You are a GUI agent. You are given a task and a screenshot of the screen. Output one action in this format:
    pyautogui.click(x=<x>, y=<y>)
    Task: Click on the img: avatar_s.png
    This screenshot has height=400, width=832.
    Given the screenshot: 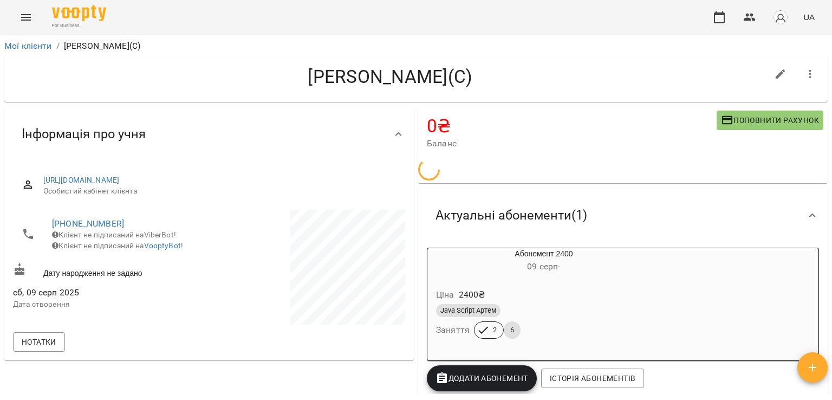 What is the action you would take?
    pyautogui.click(x=781, y=17)
    